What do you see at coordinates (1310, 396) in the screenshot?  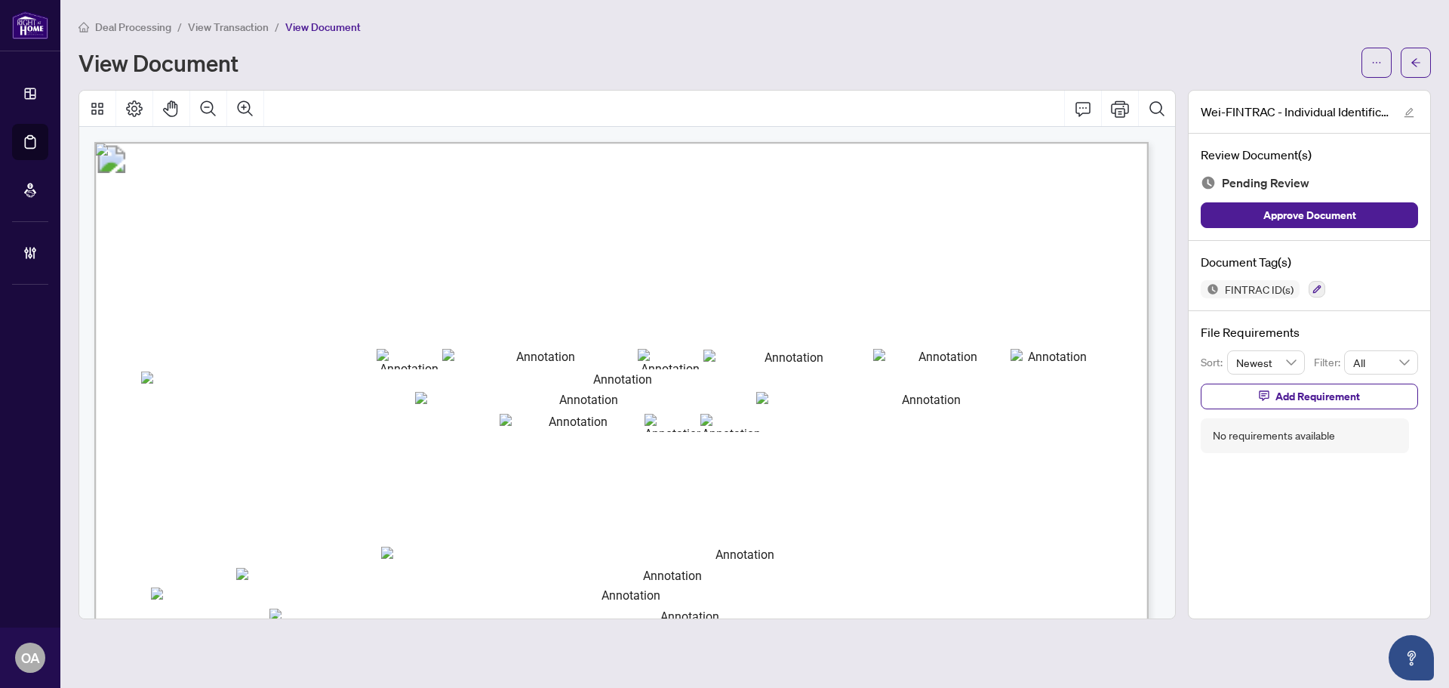 I see `button: Add Requirement` at bounding box center [1310, 396].